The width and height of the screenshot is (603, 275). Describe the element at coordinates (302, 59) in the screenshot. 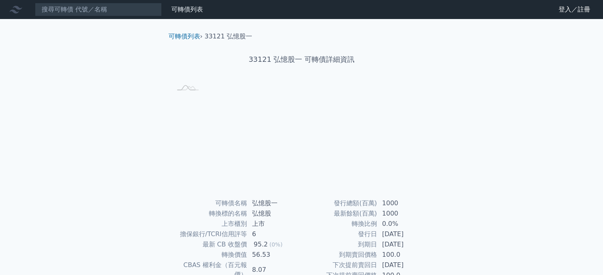

I see `h1: 33121 弘憶股一 可轉債詳細資訊` at that location.